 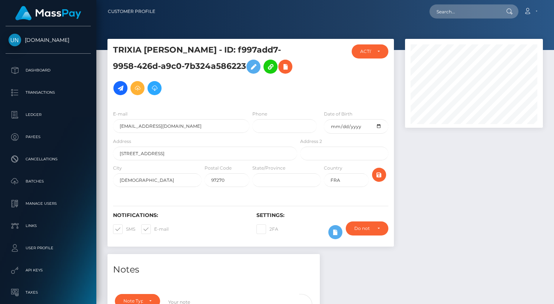 What do you see at coordinates (218, 168) in the screenshot?
I see `label: Postal Code` at bounding box center [218, 168].